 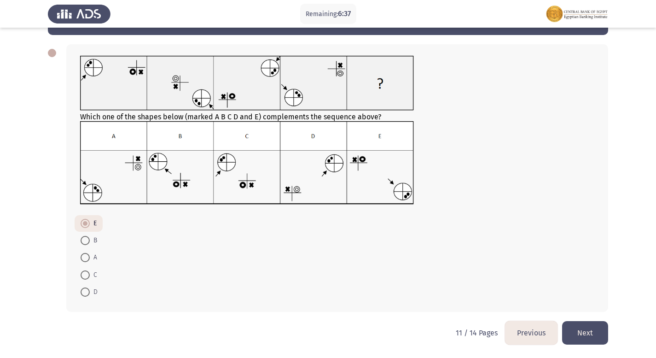 What do you see at coordinates (94, 292) in the screenshot?
I see `span: D` at bounding box center [94, 292].